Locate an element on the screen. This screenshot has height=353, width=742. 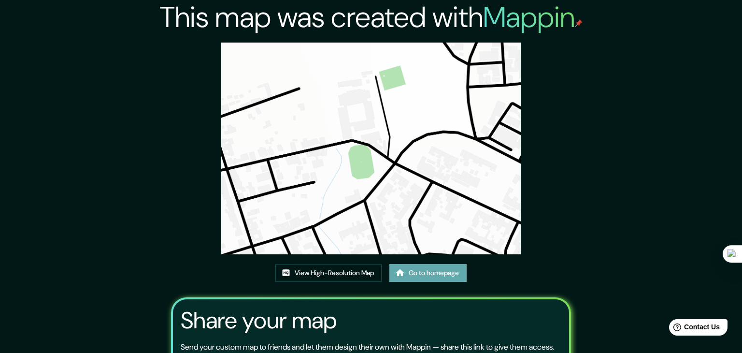
h3: Share your map is located at coordinates (258, 320).